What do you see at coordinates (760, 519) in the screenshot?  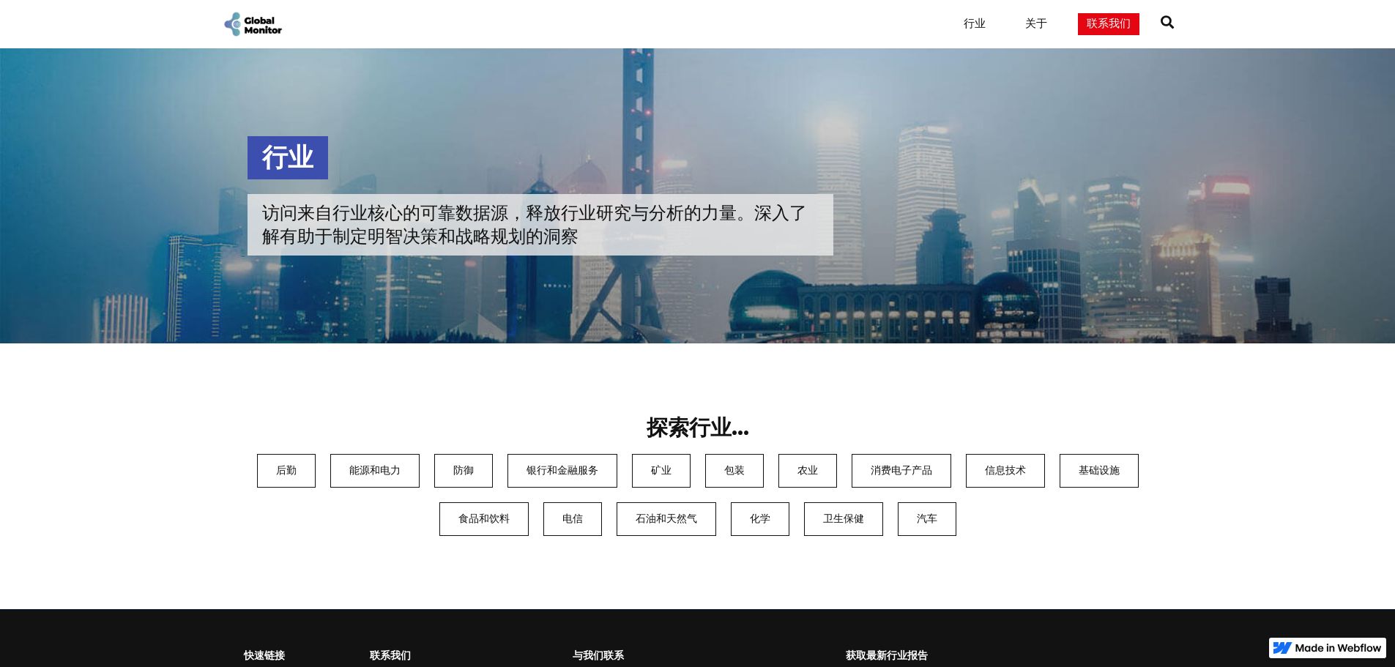 I see `a: 化学` at bounding box center [760, 519].